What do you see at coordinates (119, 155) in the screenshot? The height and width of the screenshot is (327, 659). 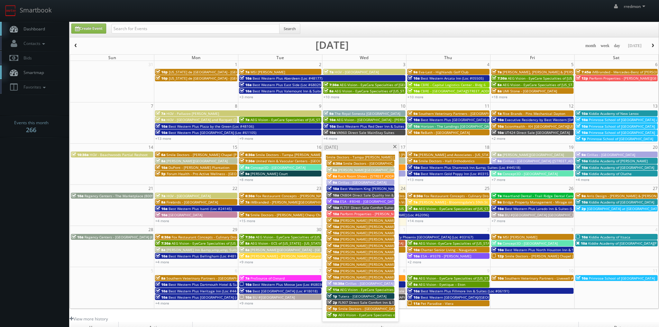 I see `span: HGV - Beachwoods Partial Reshoot` at bounding box center [119, 155].